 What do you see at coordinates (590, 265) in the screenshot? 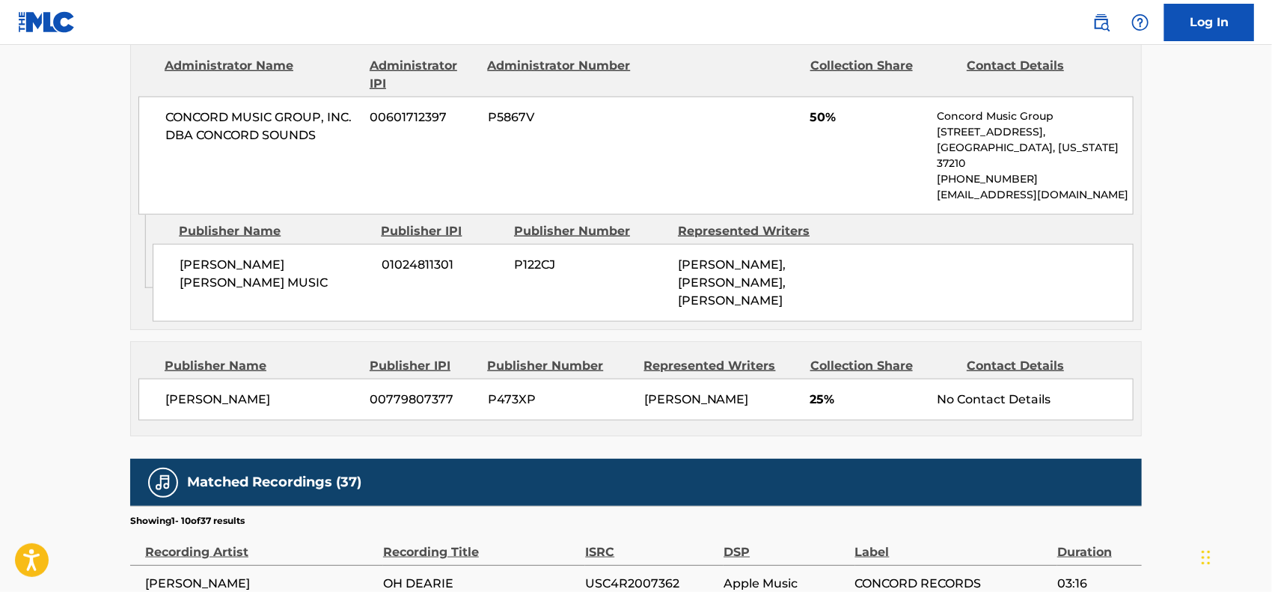
I see `span: P122CJ` at bounding box center [590, 265].